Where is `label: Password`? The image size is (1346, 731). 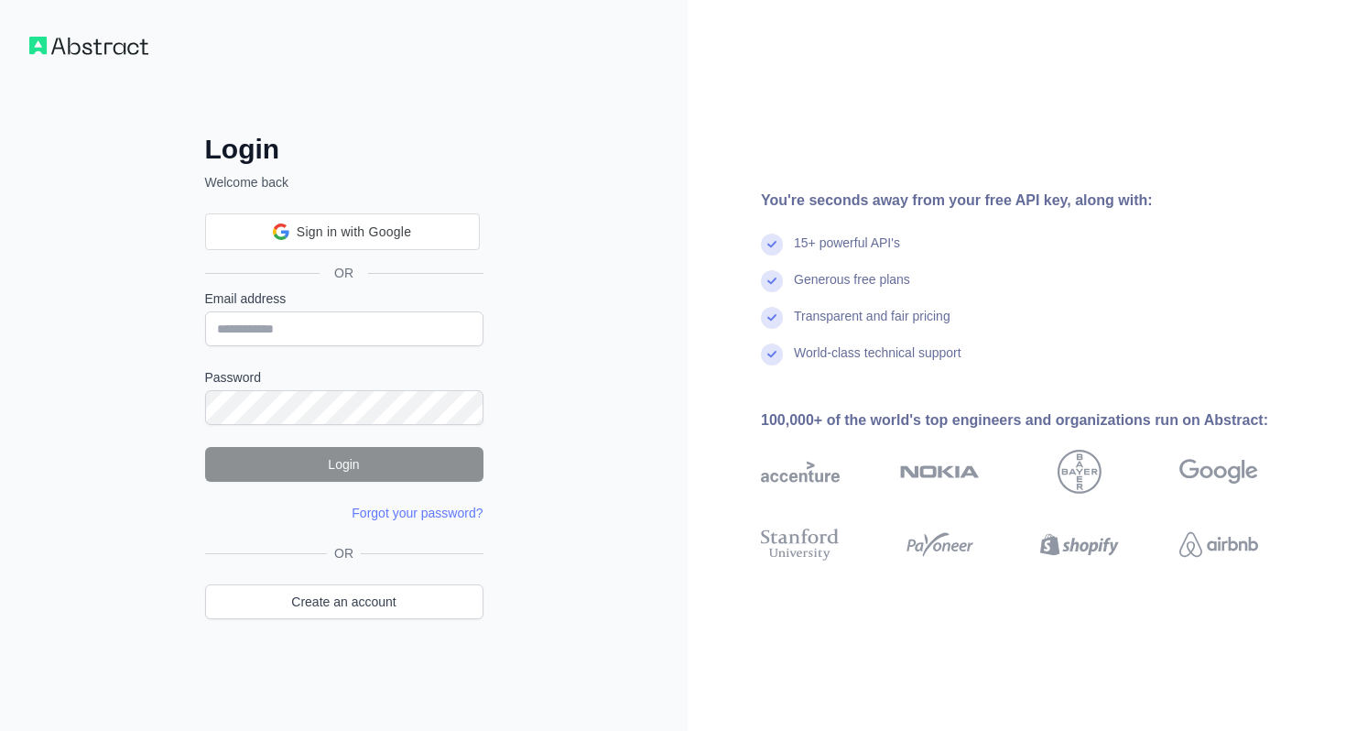
label: Password is located at coordinates (344, 377).